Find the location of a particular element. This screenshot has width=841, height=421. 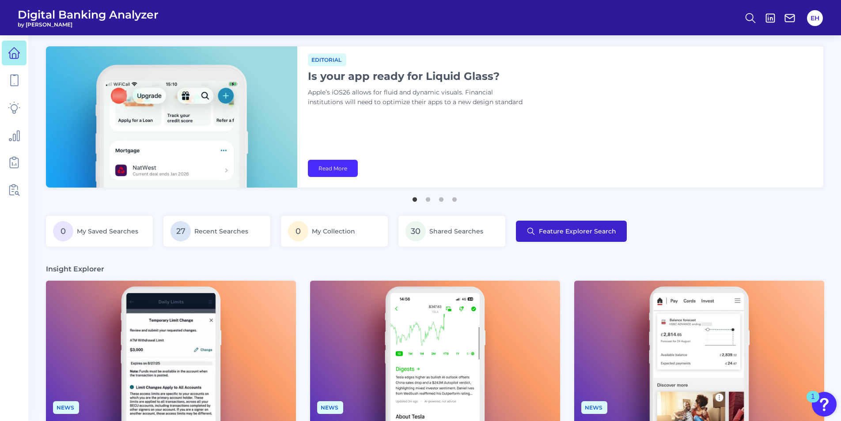

a: 27Recent Searches is located at coordinates (217, 231).